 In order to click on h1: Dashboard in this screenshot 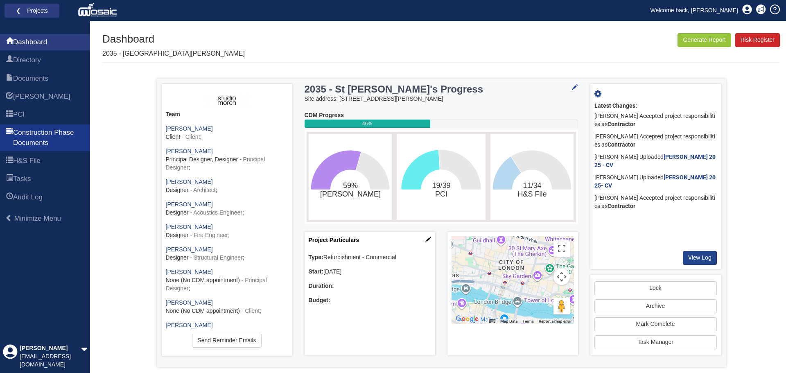, I will do `click(174, 39)`.